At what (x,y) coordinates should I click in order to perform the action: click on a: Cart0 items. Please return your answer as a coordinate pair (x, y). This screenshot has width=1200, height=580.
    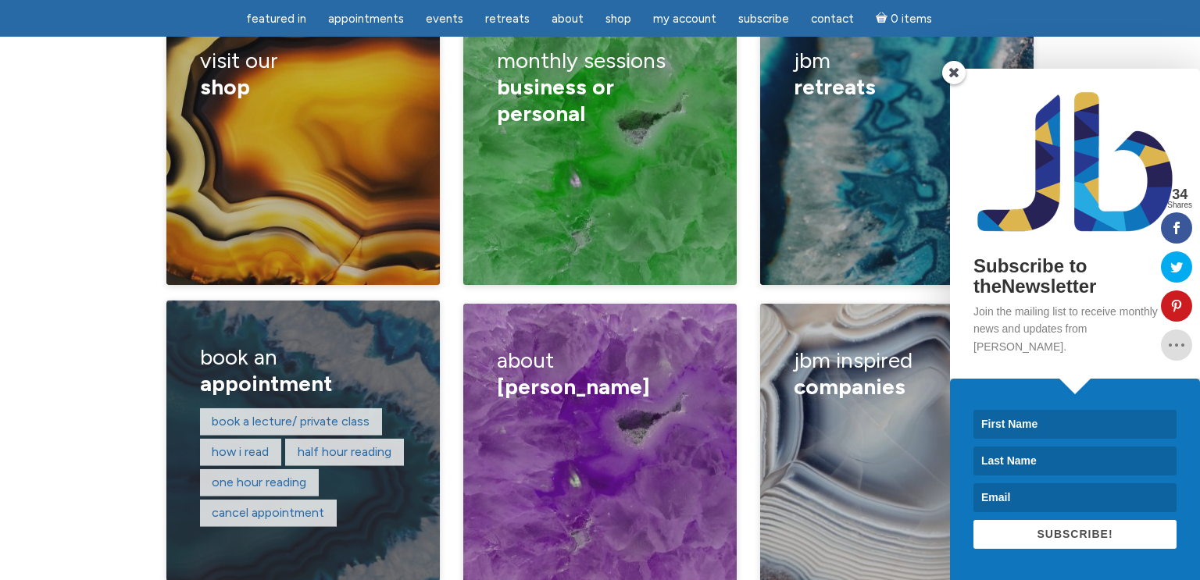
    Looking at the image, I should click on (904, 18).